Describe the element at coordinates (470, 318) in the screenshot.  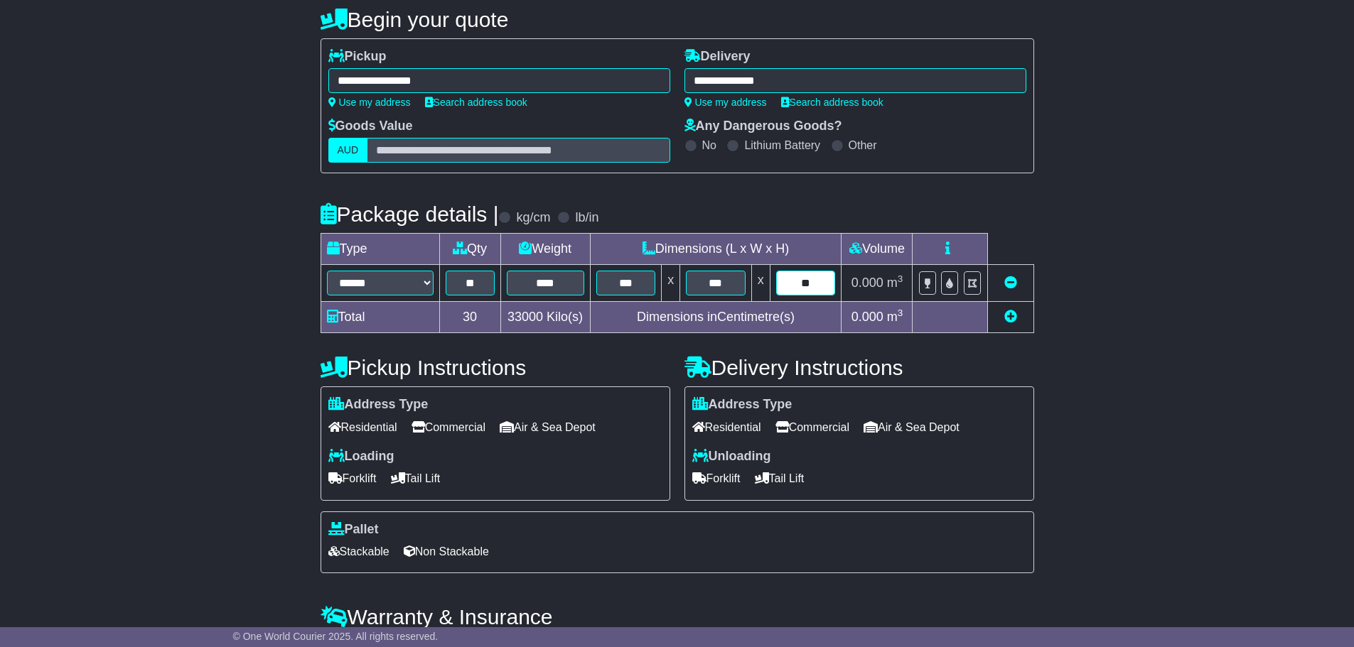
I see `td: 30` at that location.